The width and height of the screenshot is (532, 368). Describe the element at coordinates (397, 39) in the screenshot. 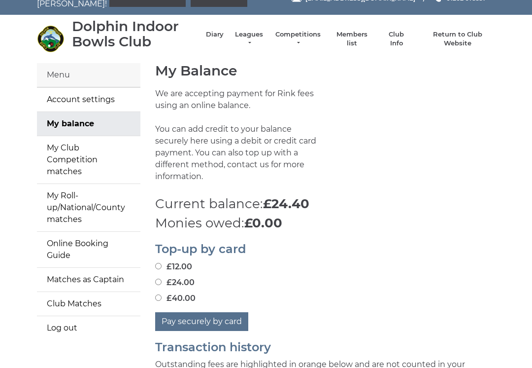

I see `a: Club Info` at that location.